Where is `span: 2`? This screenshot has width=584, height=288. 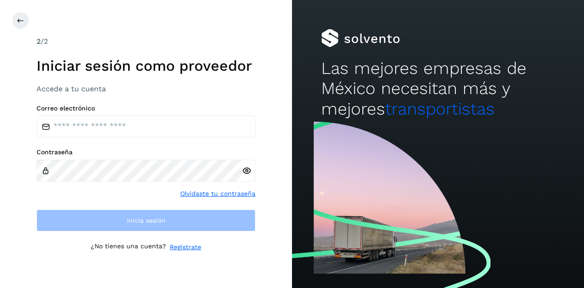
span: 2 is located at coordinates (38, 41).